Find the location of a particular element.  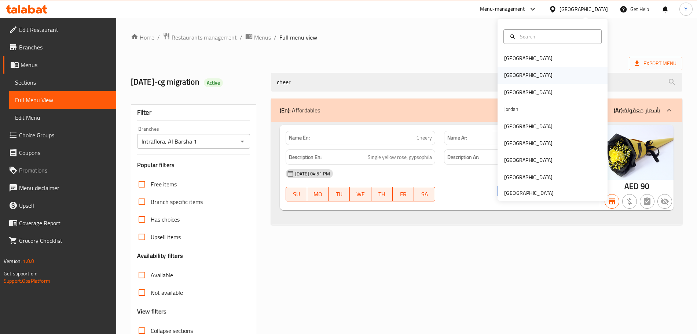

button: MO is located at coordinates (318, 194).